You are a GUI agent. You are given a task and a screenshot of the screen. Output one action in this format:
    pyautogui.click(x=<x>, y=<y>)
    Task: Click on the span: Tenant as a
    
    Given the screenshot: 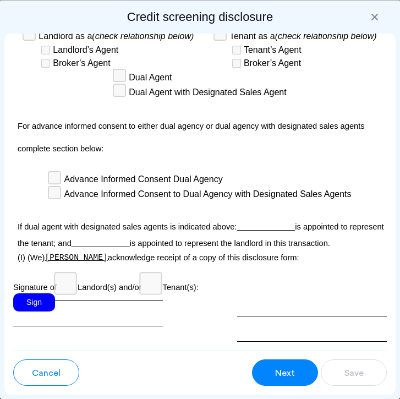 What is the action you would take?
    pyautogui.click(x=303, y=36)
    